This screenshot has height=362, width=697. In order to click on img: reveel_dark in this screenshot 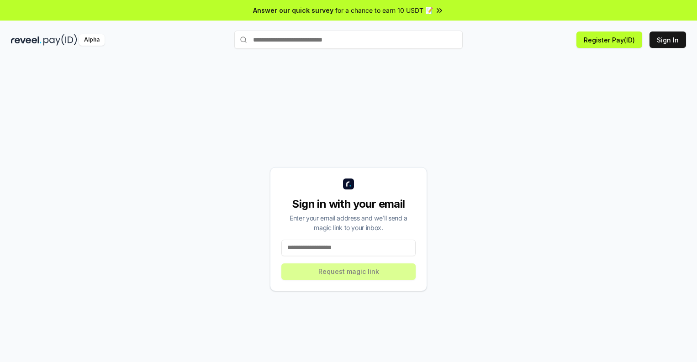, I will do `click(26, 40)`.